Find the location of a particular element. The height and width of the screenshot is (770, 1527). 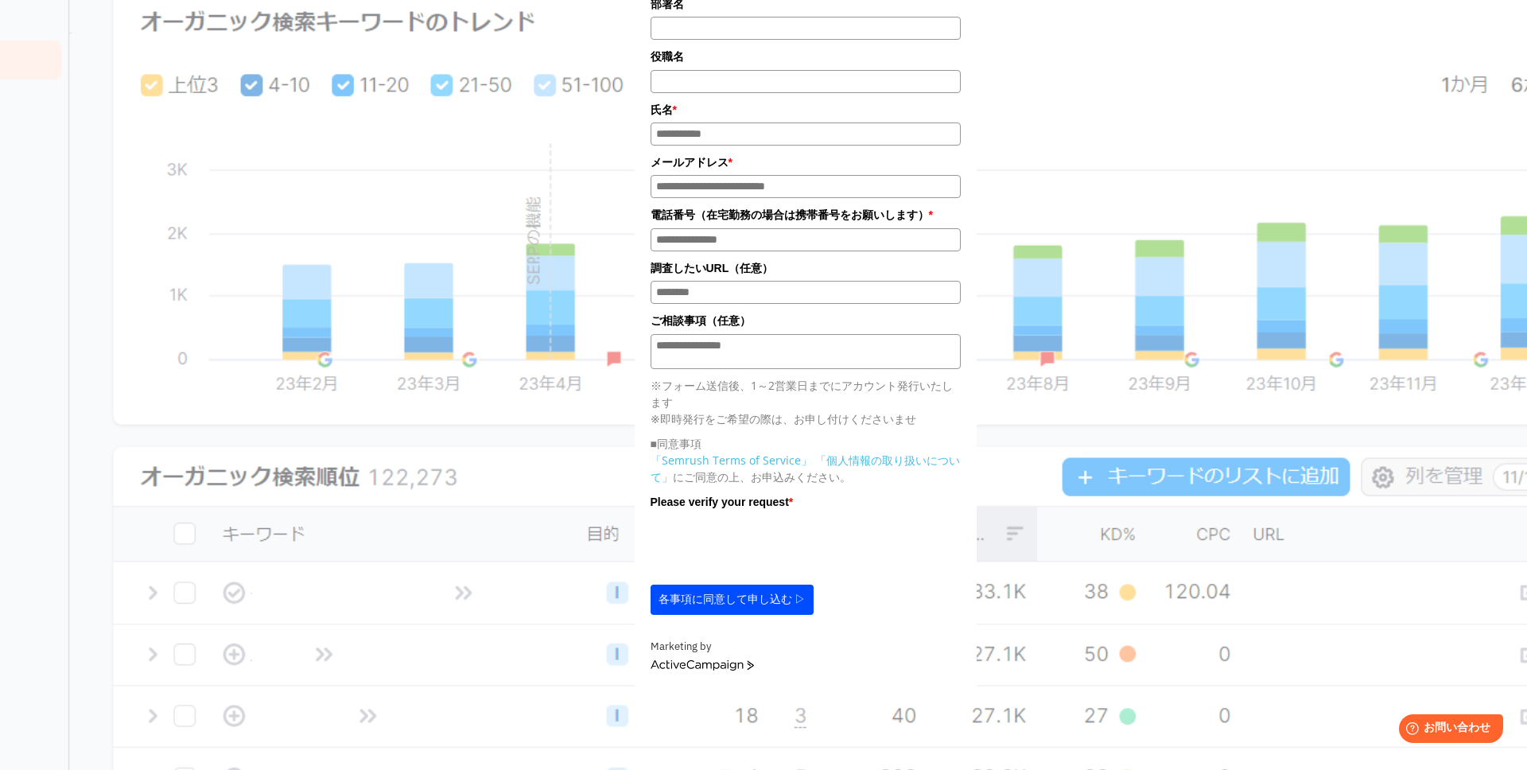

div: Marketing by is located at coordinates (805, 646).